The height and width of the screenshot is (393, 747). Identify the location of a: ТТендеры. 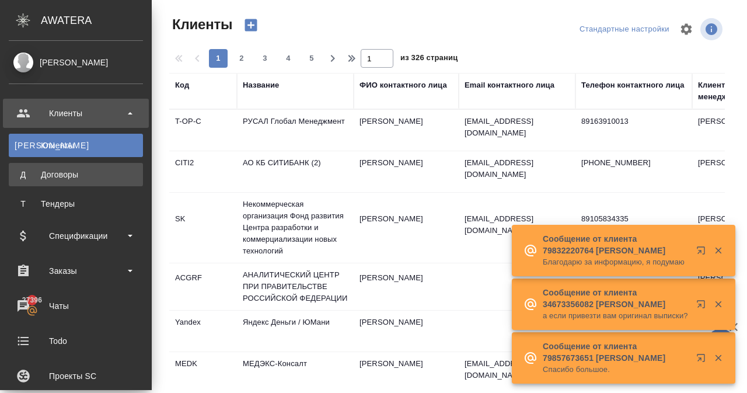
(76, 204).